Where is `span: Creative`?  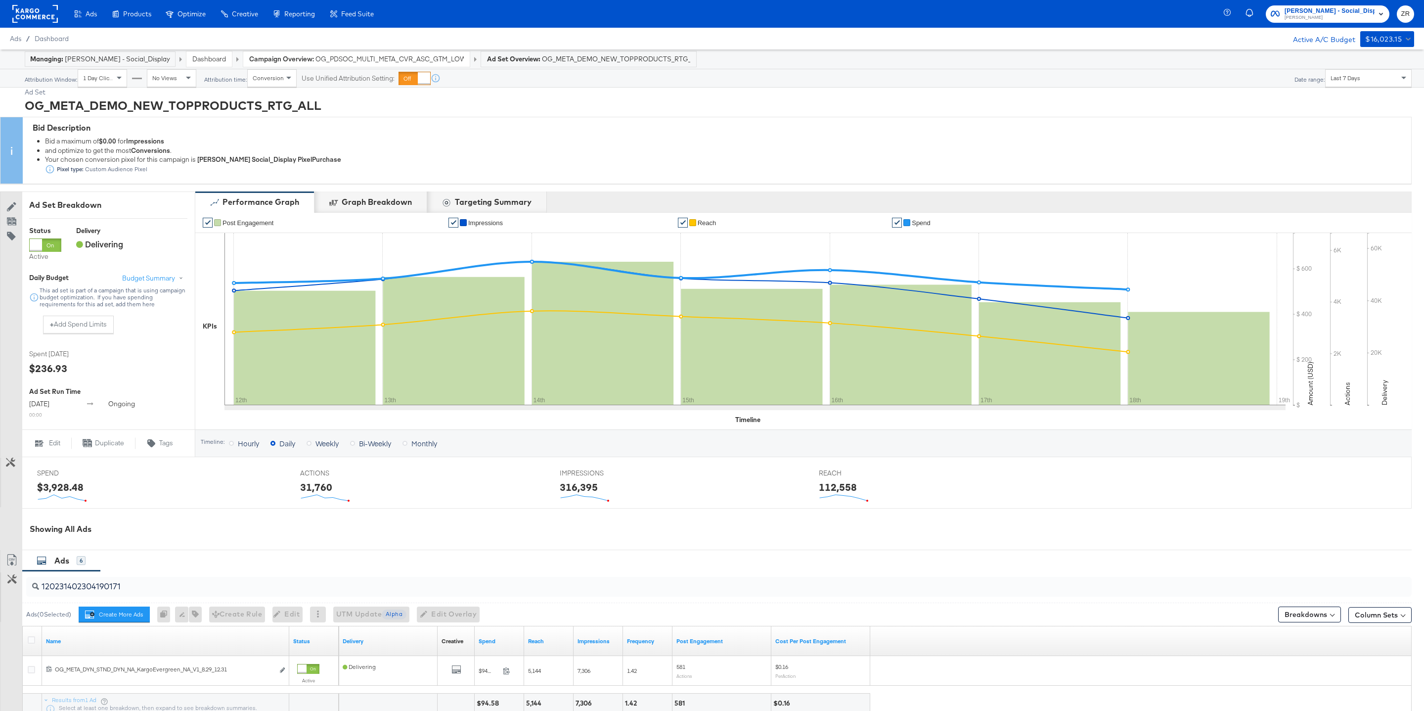 span: Creative is located at coordinates (245, 14).